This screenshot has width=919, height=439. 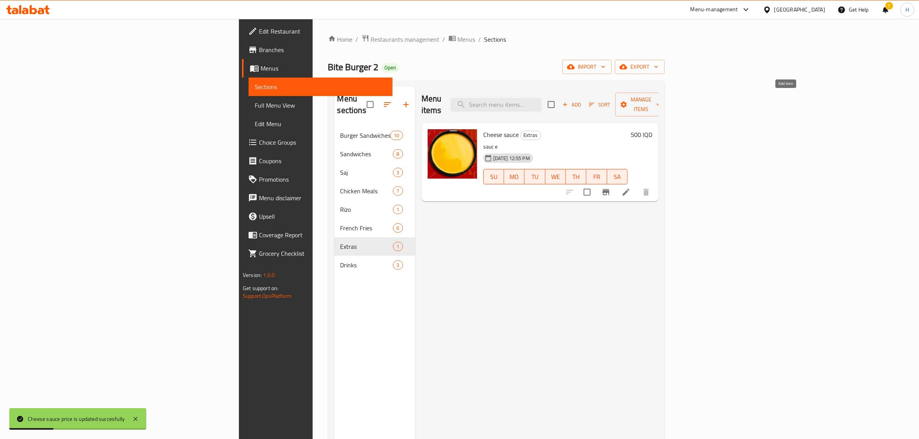 What do you see at coordinates (514, 177) in the screenshot?
I see `button: MO` at bounding box center [514, 177].